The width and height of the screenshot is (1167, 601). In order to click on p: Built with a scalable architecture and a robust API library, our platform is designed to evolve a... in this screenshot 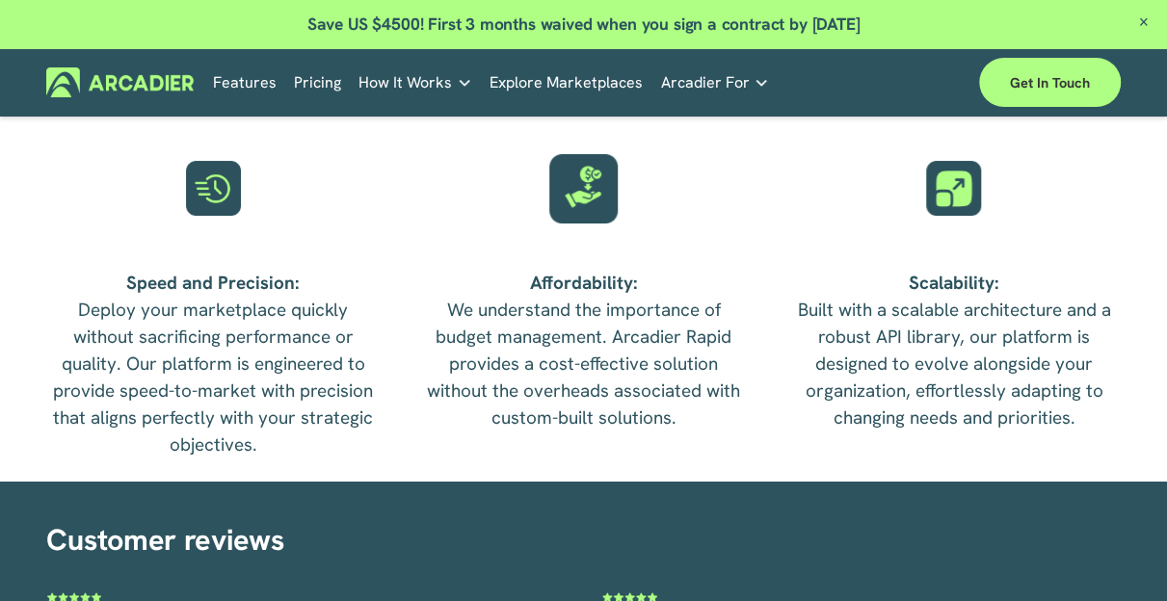, I will do `click(953, 351)`.